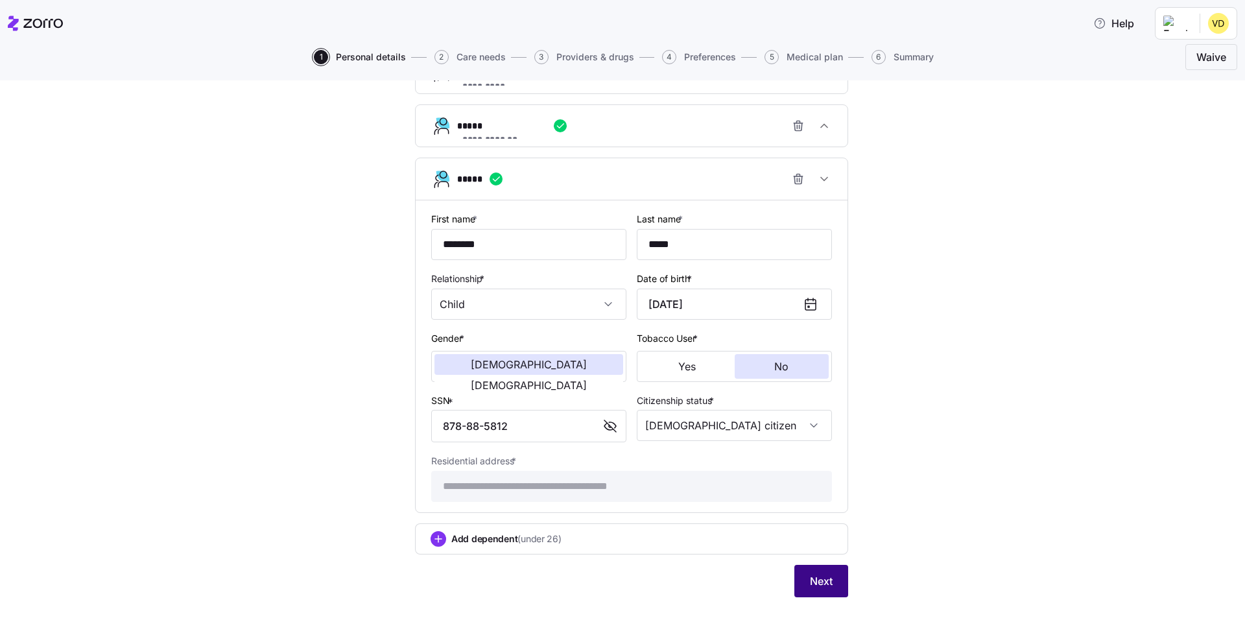  Describe the element at coordinates (821, 581) in the screenshot. I see `button: Next` at that location.